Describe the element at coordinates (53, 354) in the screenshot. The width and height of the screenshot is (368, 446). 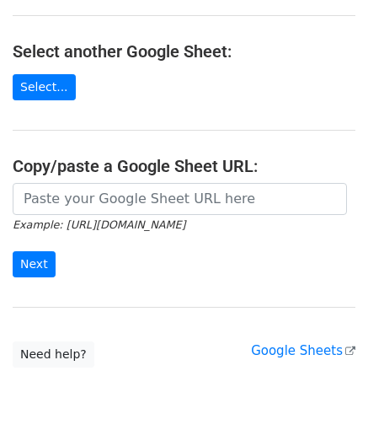
I see `a: Need help?` at that location.